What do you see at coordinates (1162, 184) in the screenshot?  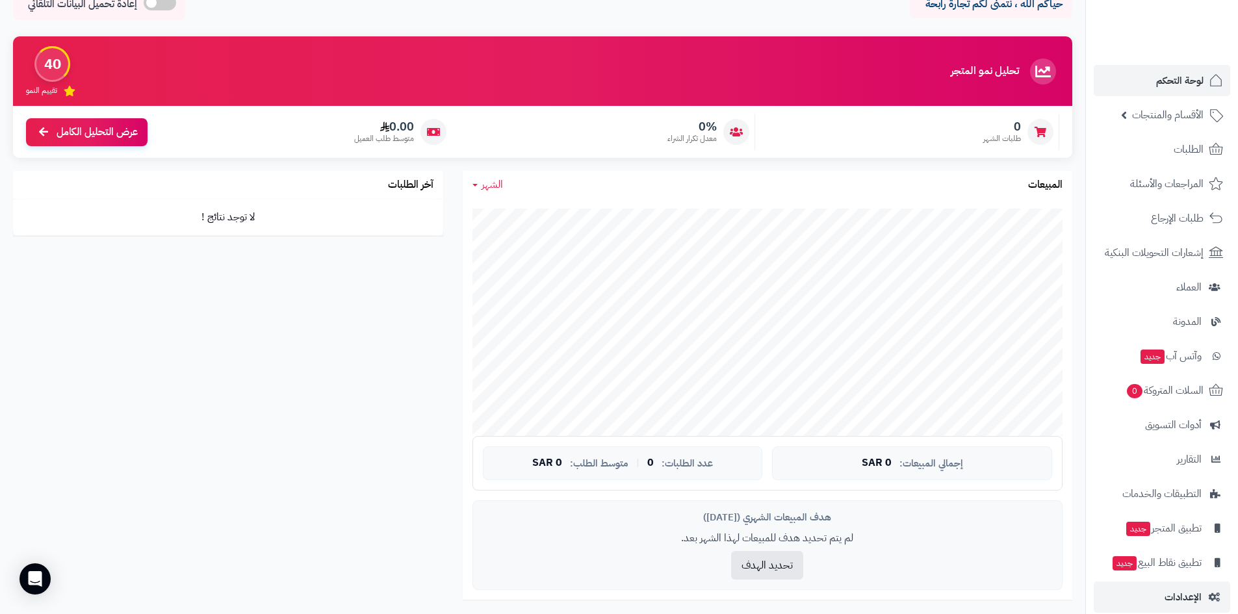 I see `a: المراجعات والأسئلة` at bounding box center [1162, 184].